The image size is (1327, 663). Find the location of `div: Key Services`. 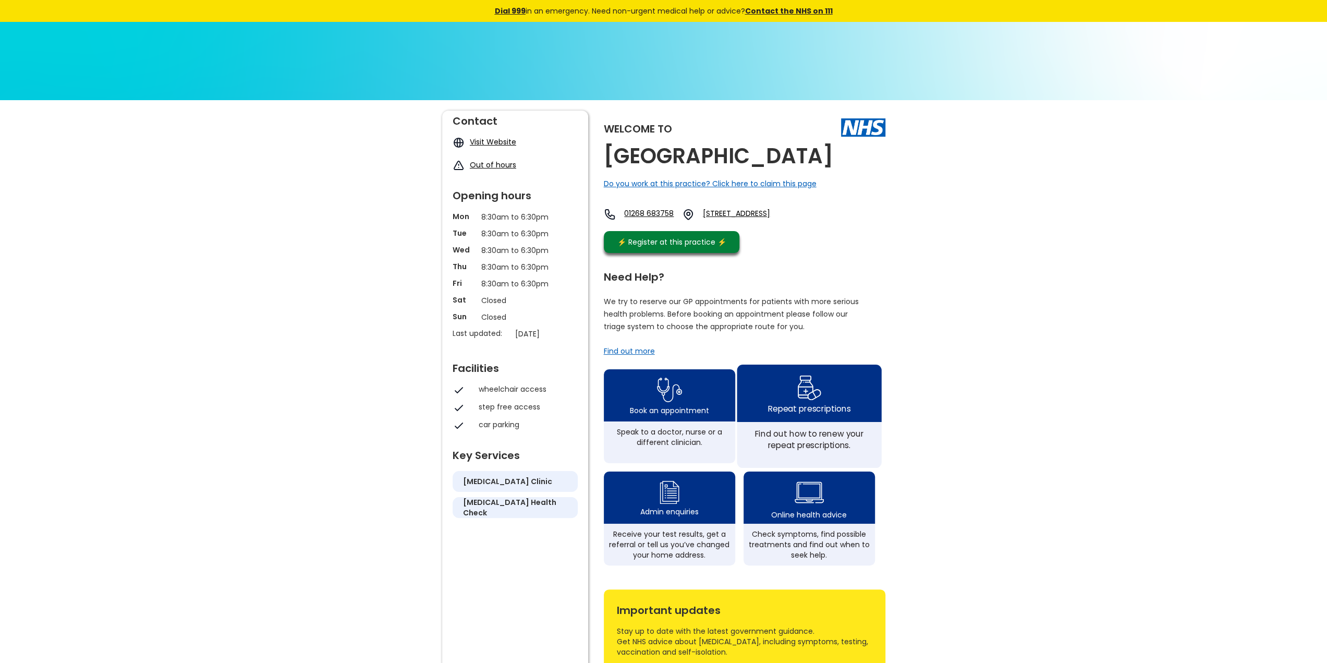

div: Key Services is located at coordinates (515, 453).